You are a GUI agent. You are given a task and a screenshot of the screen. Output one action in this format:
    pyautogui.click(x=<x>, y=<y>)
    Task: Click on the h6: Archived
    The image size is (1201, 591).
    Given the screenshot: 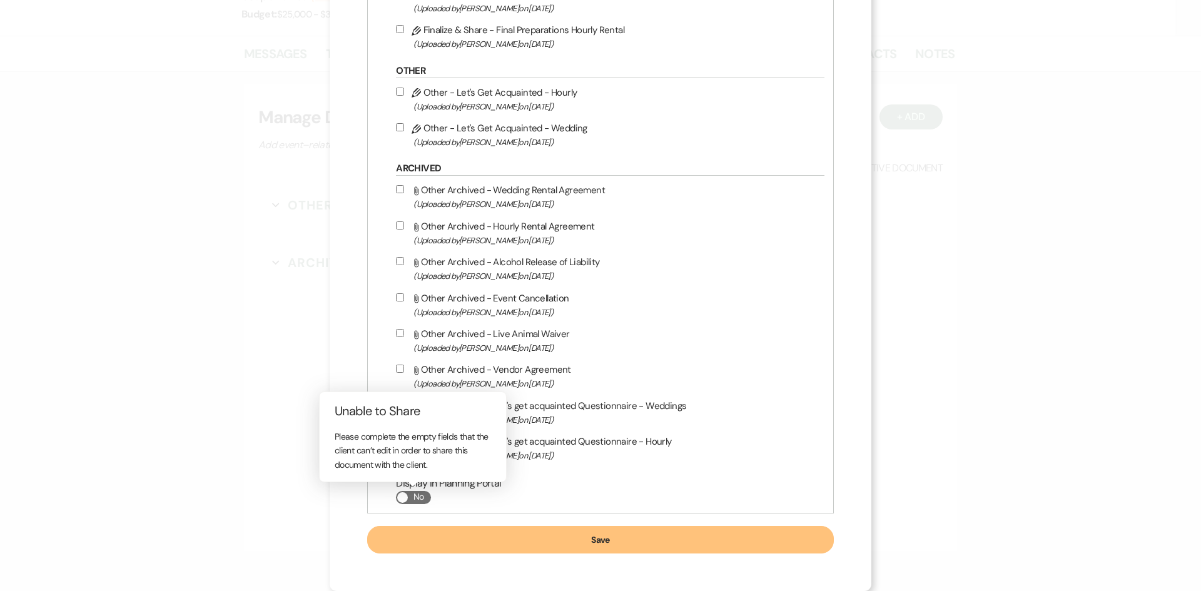 What is the action you would take?
    pyautogui.click(x=610, y=169)
    